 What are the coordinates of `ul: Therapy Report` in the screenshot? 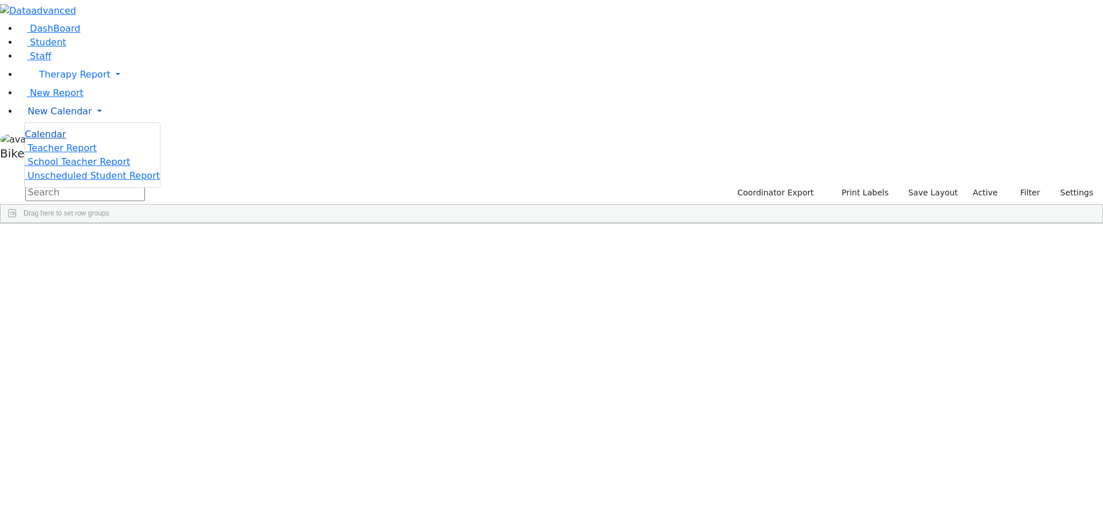 It's located at (92, 155).